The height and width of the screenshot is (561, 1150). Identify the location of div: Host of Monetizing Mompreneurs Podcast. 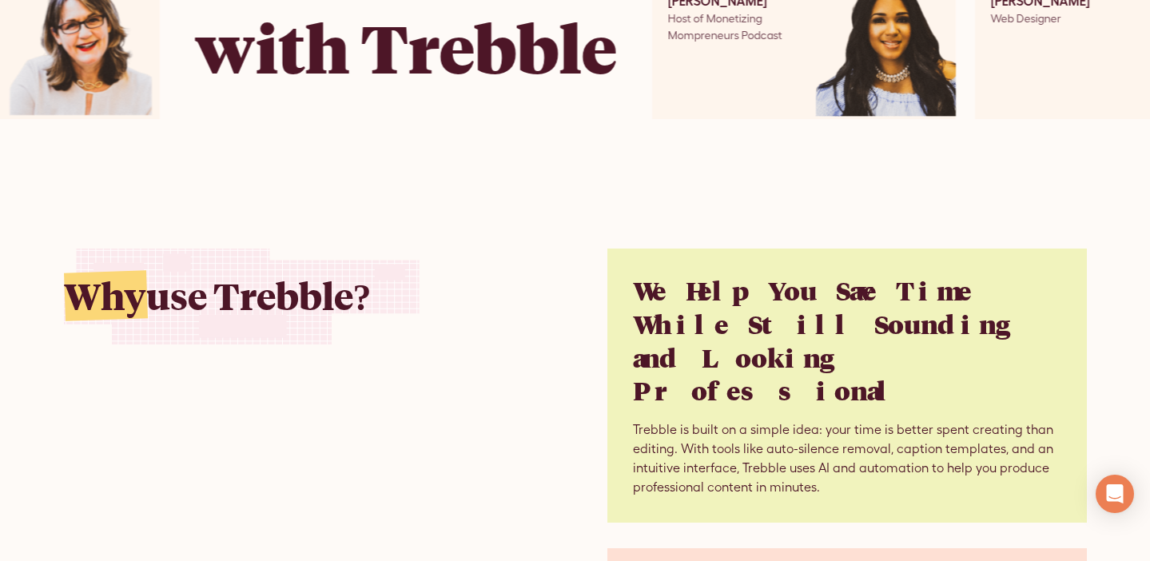
(725, 27).